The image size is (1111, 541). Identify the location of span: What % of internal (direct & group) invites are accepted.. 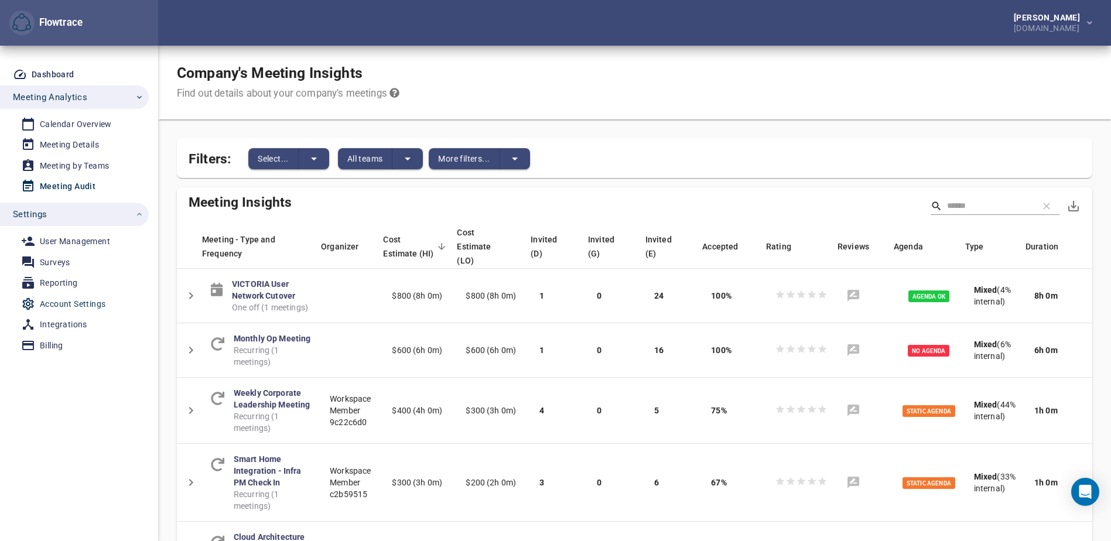
(720, 247).